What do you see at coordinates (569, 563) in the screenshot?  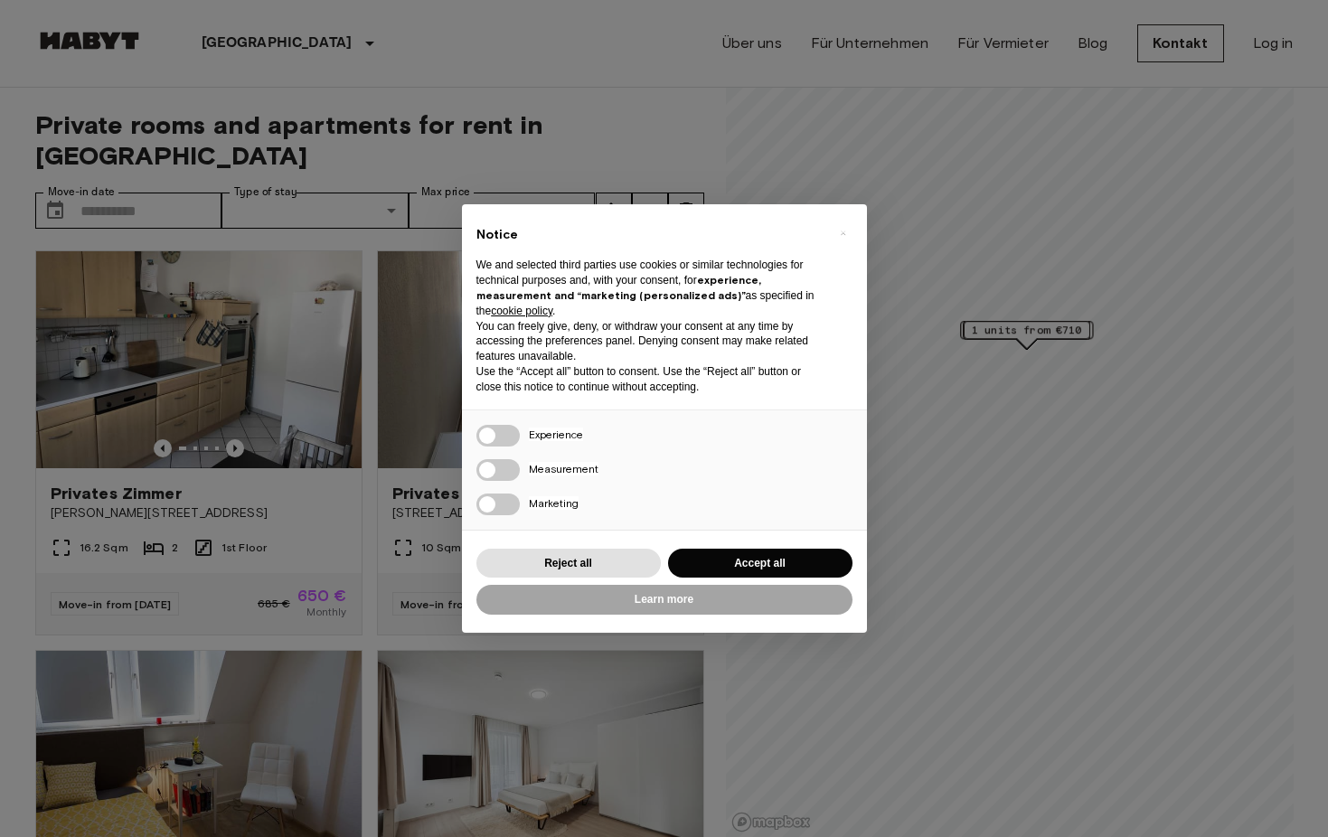 I see `button: Reject all` at bounding box center [569, 563].